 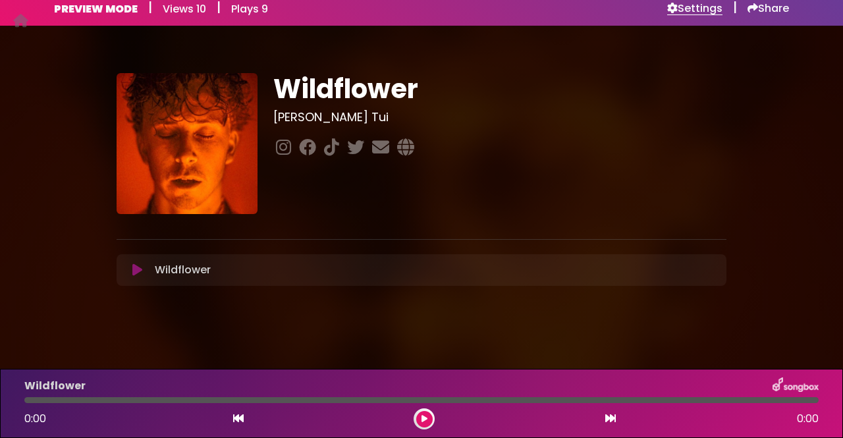 What do you see at coordinates (182, 270) in the screenshot?
I see `p: Wildflower` at bounding box center [182, 270].